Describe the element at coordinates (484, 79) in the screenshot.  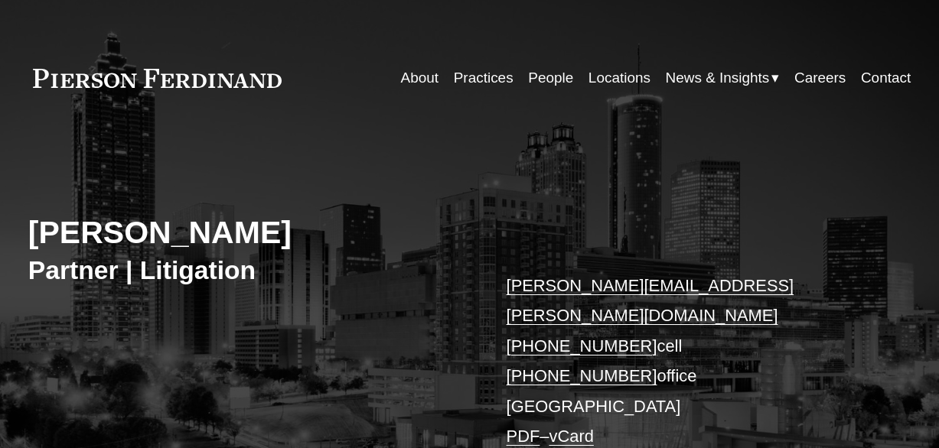
I see `a: Practices` at that location.